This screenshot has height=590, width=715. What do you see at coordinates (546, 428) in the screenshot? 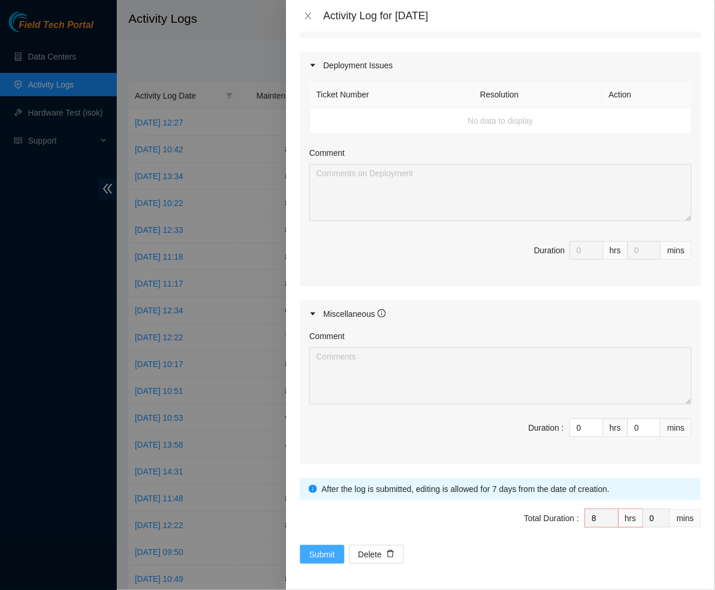
I see `div: Duration :` at bounding box center [546, 428].